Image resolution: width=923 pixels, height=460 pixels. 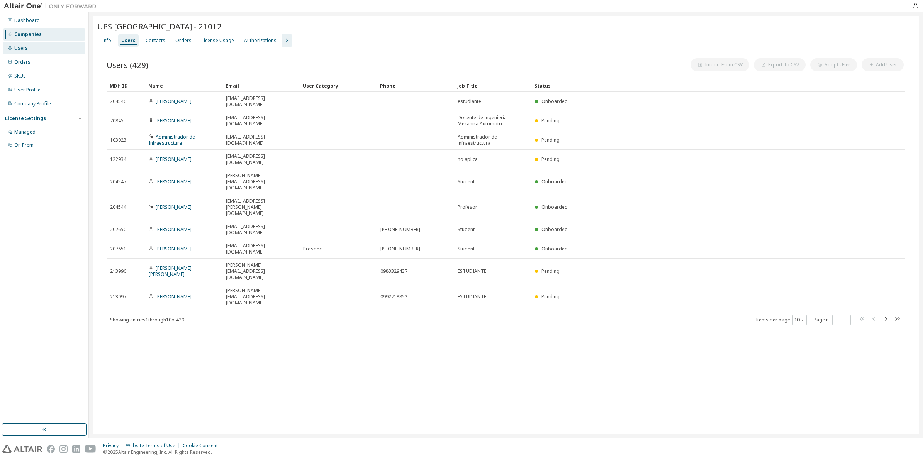 What do you see at coordinates (118, 272) in the screenshot?
I see `span: 213996` at bounding box center [118, 272].